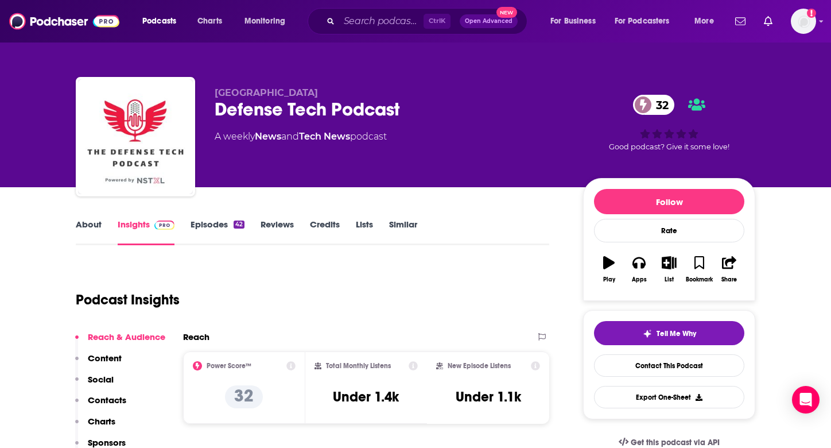 The image size is (831, 448). What do you see at coordinates (669, 230) in the screenshot?
I see `div: Rate` at bounding box center [669, 230].